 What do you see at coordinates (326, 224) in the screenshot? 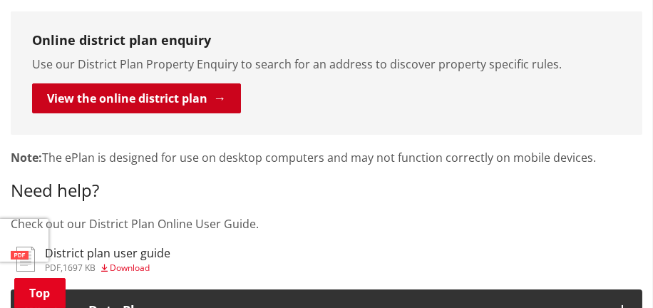
I see `p: Check out our District Plan Online User Guide.` at bounding box center [326, 224].